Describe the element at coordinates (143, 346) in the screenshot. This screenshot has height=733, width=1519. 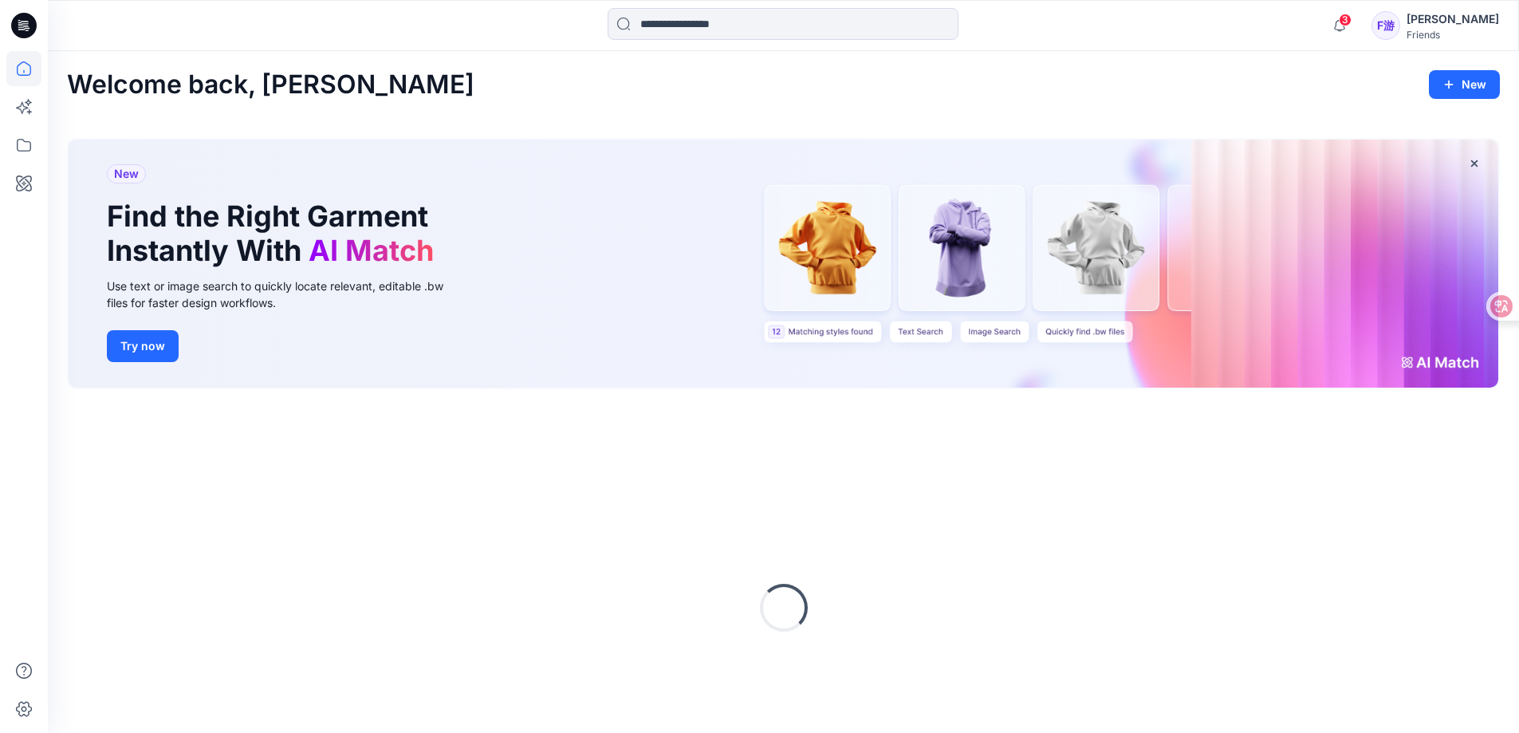
I see `button: Try now` at that location.